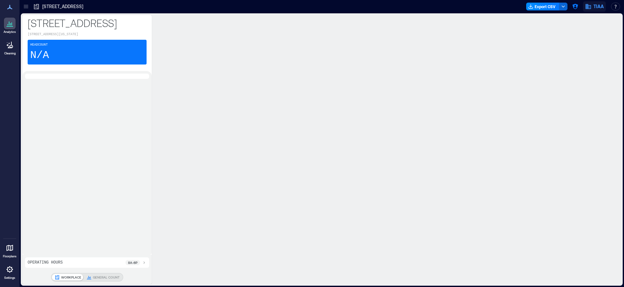 This screenshot has width=624, height=287. Describe the element at coordinates (71, 277) in the screenshot. I see `p: WORKPLACE` at that location.